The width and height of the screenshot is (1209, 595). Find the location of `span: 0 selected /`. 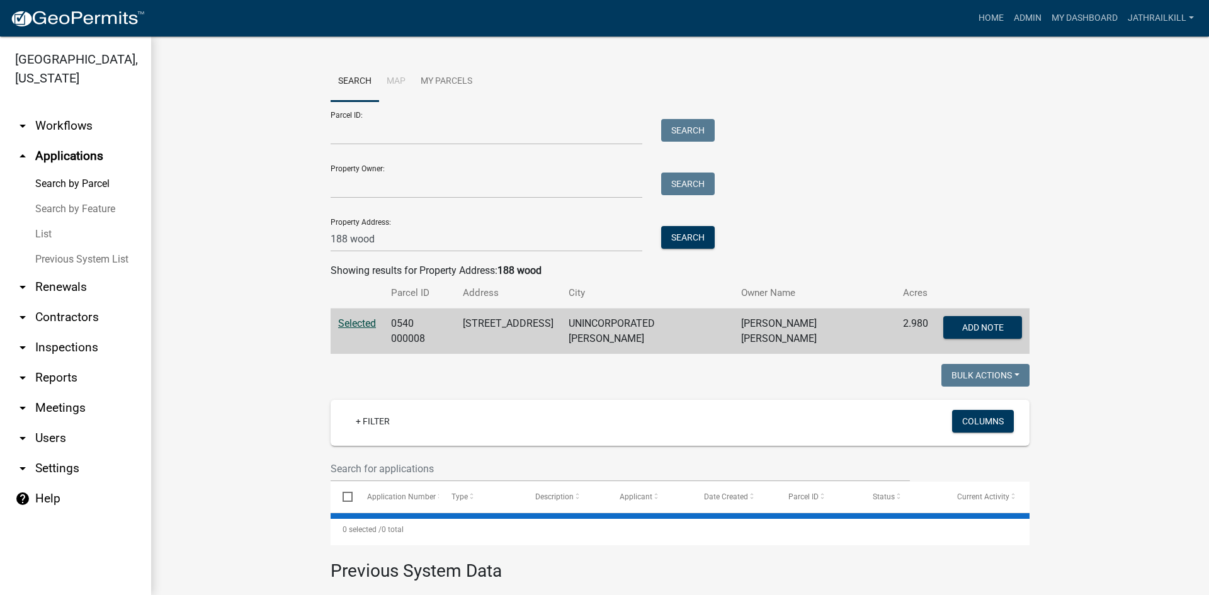

span: 0 selected / is located at coordinates (362, 530).